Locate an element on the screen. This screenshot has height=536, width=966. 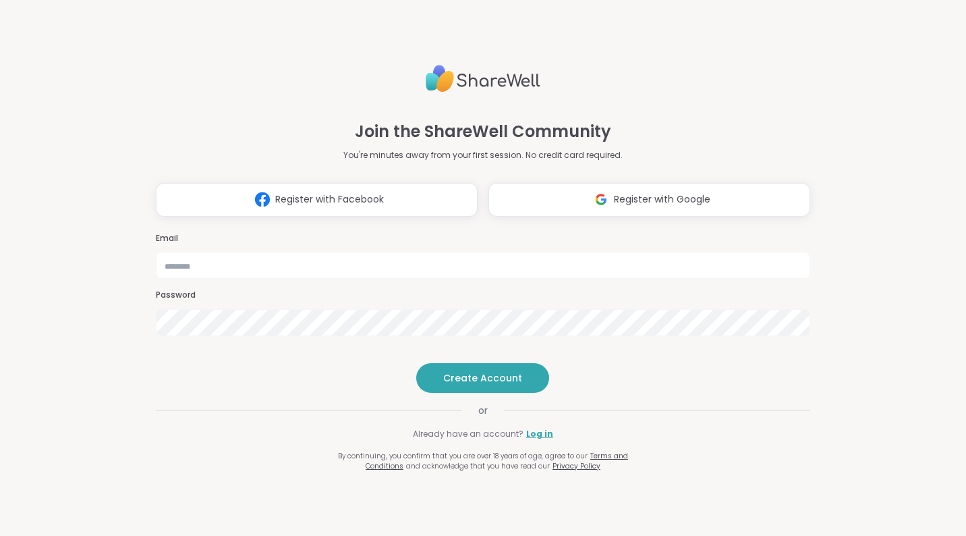
a: Privacy Policy is located at coordinates (576, 466).